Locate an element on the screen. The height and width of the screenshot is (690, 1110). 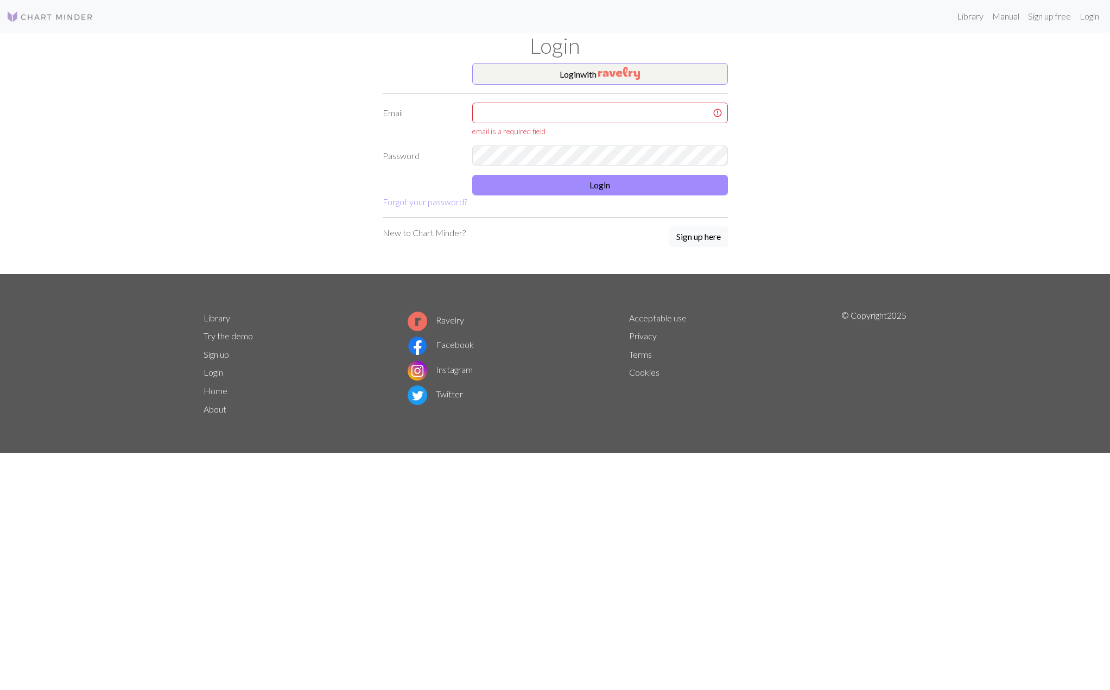
a: Home is located at coordinates (215, 390).